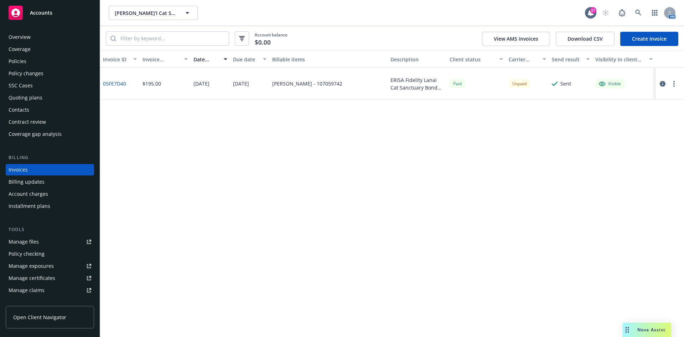 This screenshot has width=684, height=337. Describe the element at coordinates (594, 10) in the screenshot. I see `div: 27` at that location.